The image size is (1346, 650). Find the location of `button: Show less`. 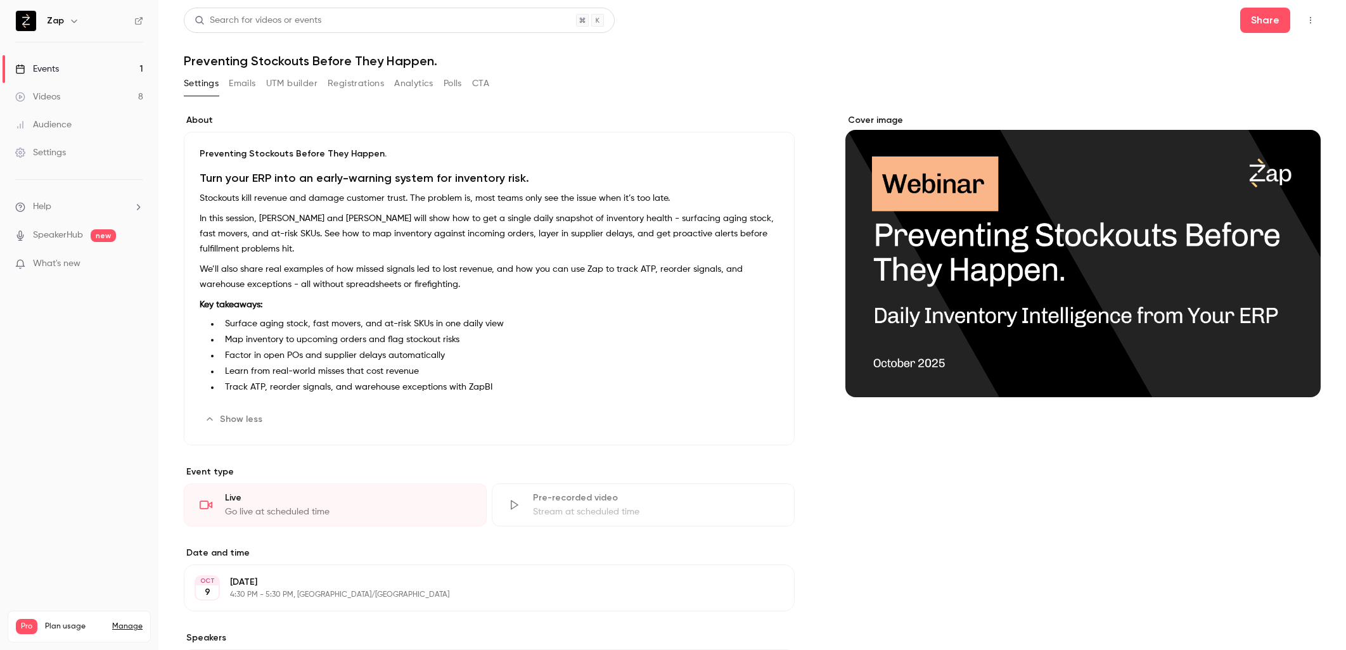

button: Show less is located at coordinates (235, 420).